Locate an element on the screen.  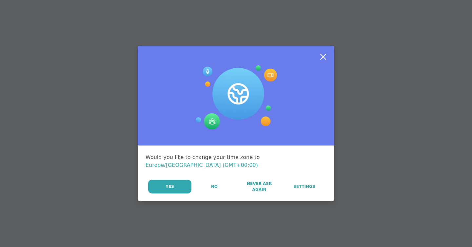
button: Never Ask Again is located at coordinates (259, 186).